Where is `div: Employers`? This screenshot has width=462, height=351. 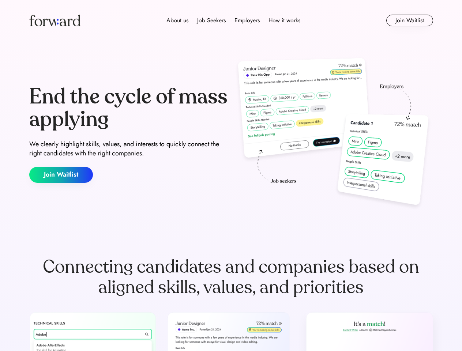
div: Employers is located at coordinates (247, 20).